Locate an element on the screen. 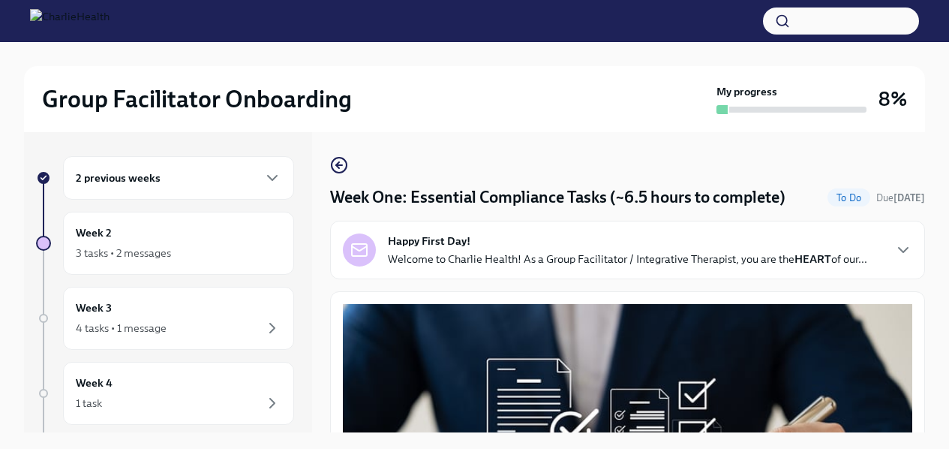  img: CharlieHealth is located at coordinates (70, 21).